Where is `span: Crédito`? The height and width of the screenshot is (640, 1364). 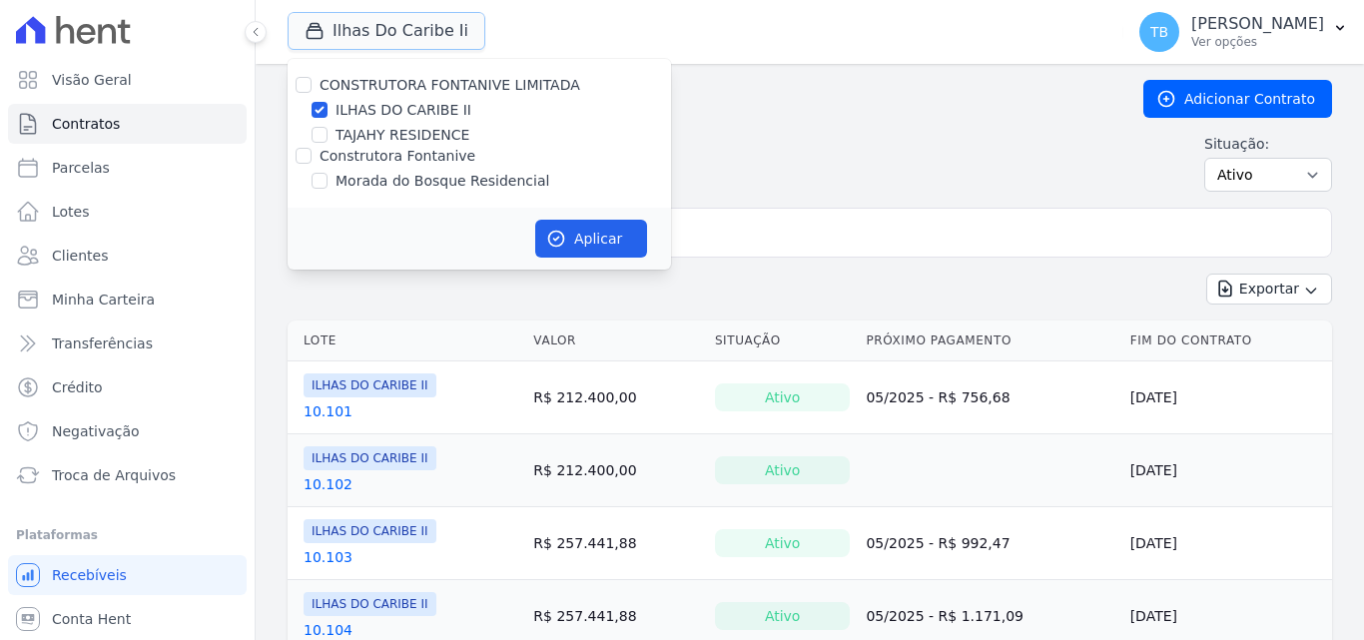 span: Crédito is located at coordinates (77, 387).